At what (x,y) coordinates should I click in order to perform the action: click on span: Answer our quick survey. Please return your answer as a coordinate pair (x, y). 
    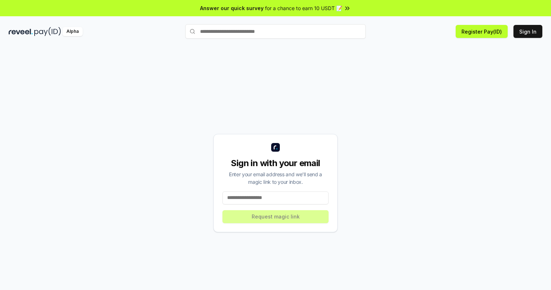
    Looking at the image, I should click on (232, 8).